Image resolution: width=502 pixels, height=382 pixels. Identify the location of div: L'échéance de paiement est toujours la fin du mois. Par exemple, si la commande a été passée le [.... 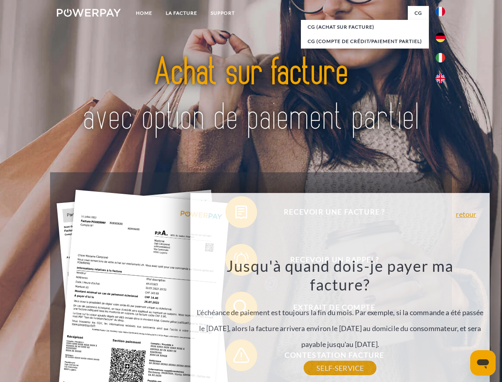
(340, 312).